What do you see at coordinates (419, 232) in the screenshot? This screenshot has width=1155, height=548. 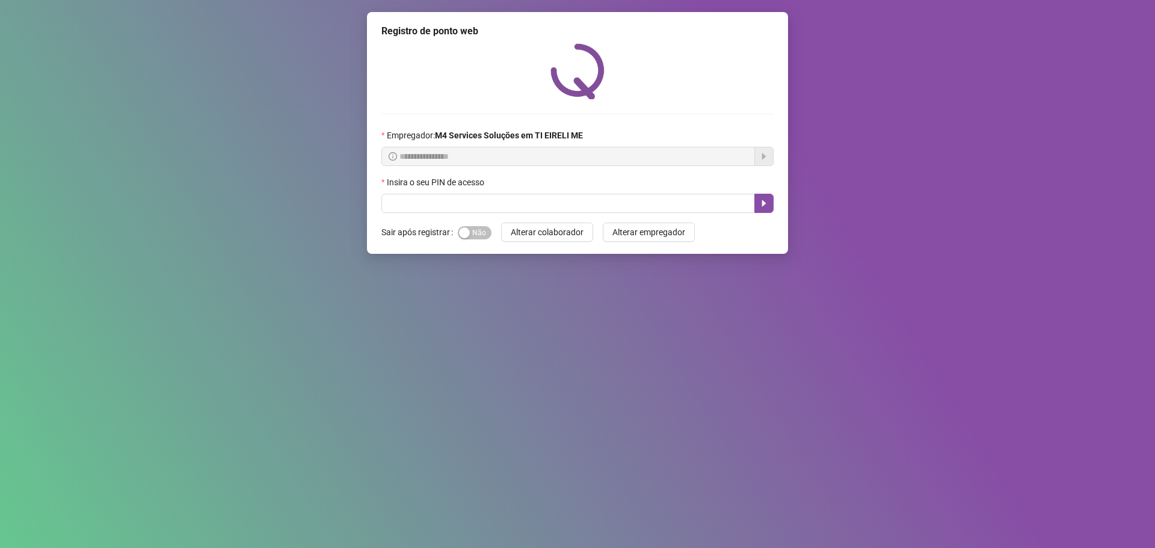 I see `label: Sair após registrar` at bounding box center [419, 232].